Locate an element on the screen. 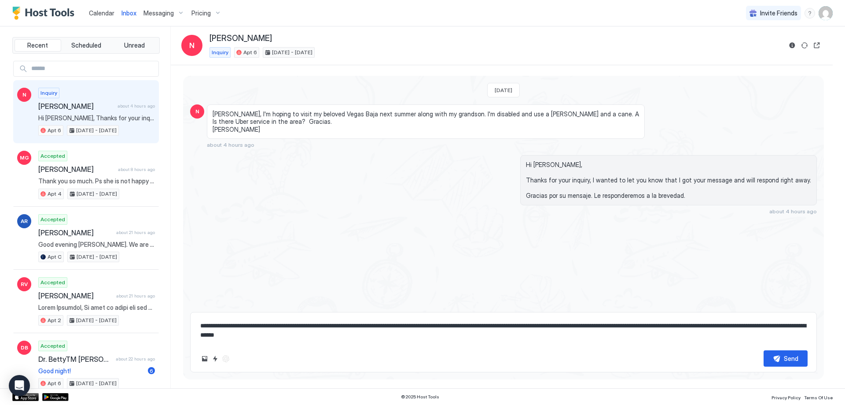 This screenshot has width=845, height=405. span: Apt 2 is located at coordinates (54, 320).